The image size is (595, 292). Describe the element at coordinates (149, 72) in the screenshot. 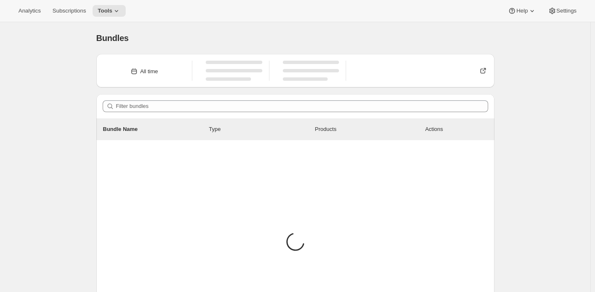

I see `div: All time` at that location.